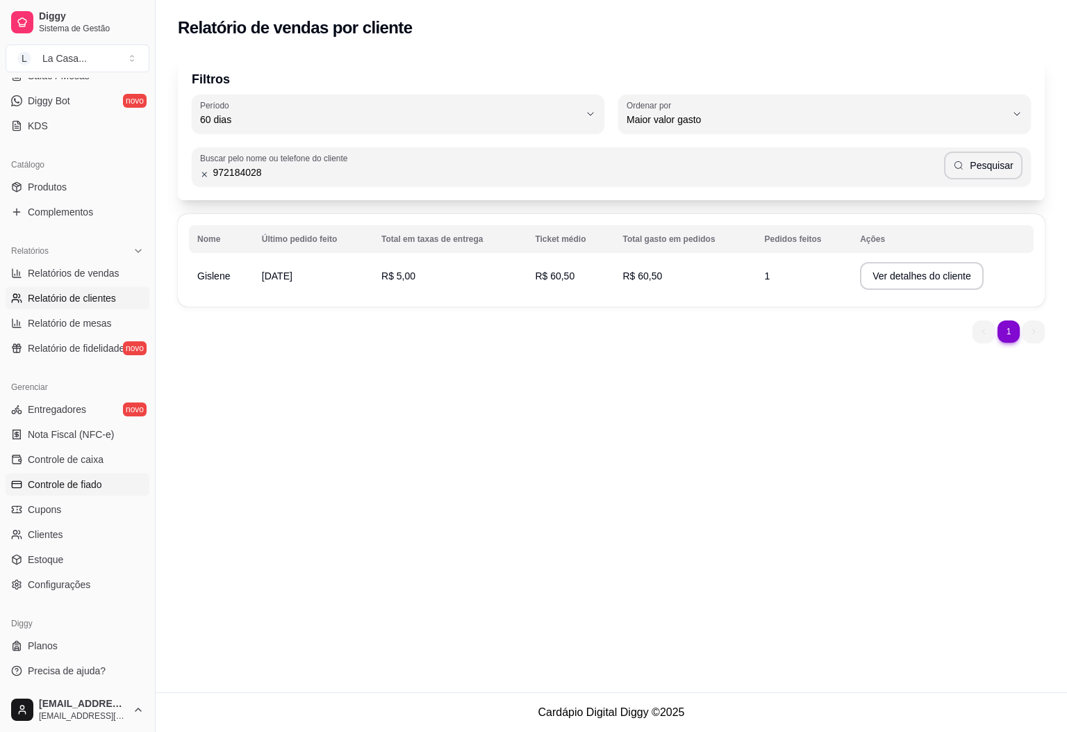  What do you see at coordinates (77, 387) in the screenshot?
I see `div: Gerenciar` at bounding box center [77, 387].